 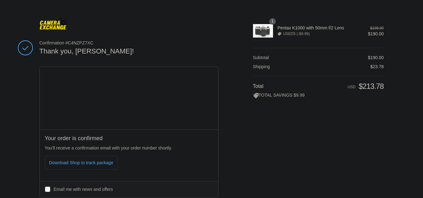 What do you see at coordinates (261, 67) in the screenshot?
I see `span: Shipping` at bounding box center [261, 67].